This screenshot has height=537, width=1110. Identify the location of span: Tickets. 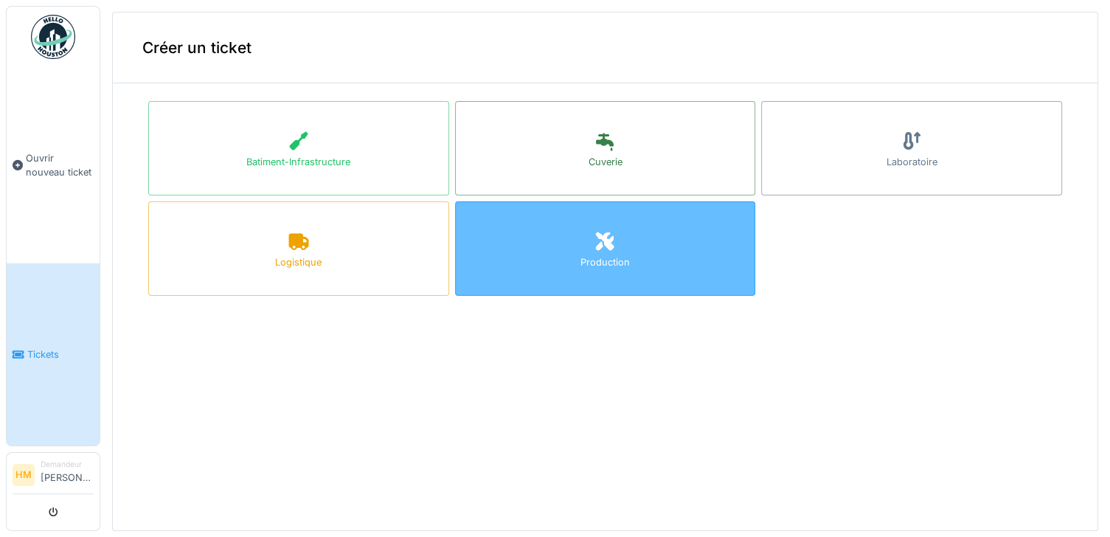
(60, 354).